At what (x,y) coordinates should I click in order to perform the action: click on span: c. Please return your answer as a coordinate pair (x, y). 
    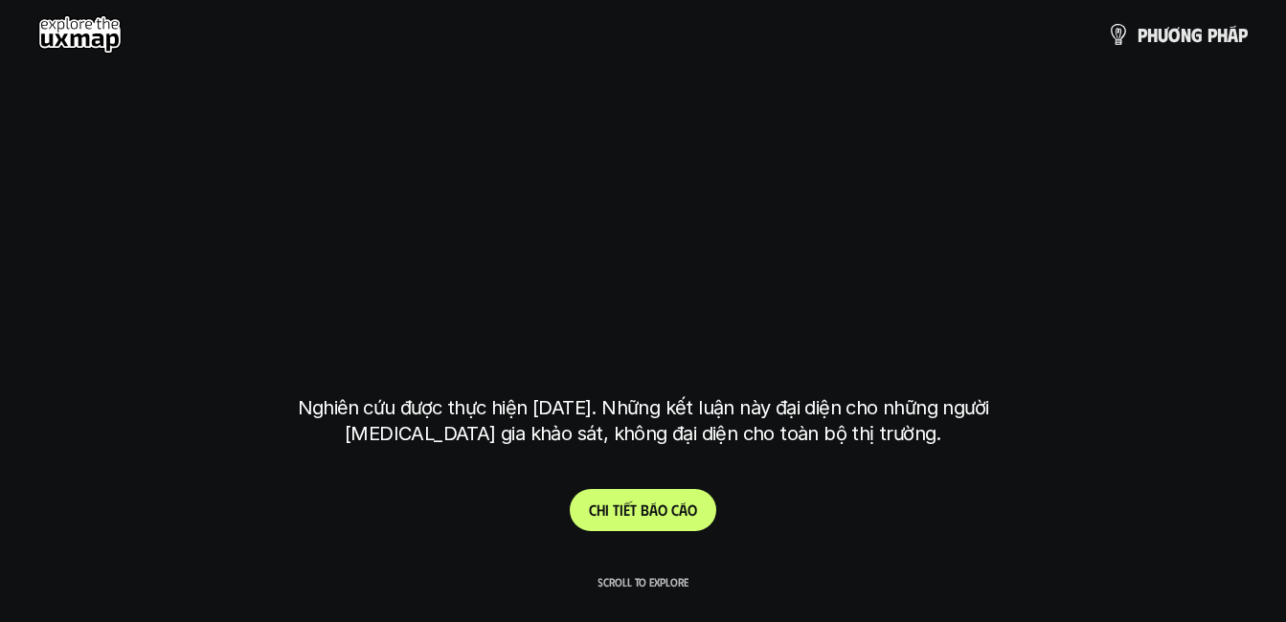
    Looking at the image, I should click on (675, 509).